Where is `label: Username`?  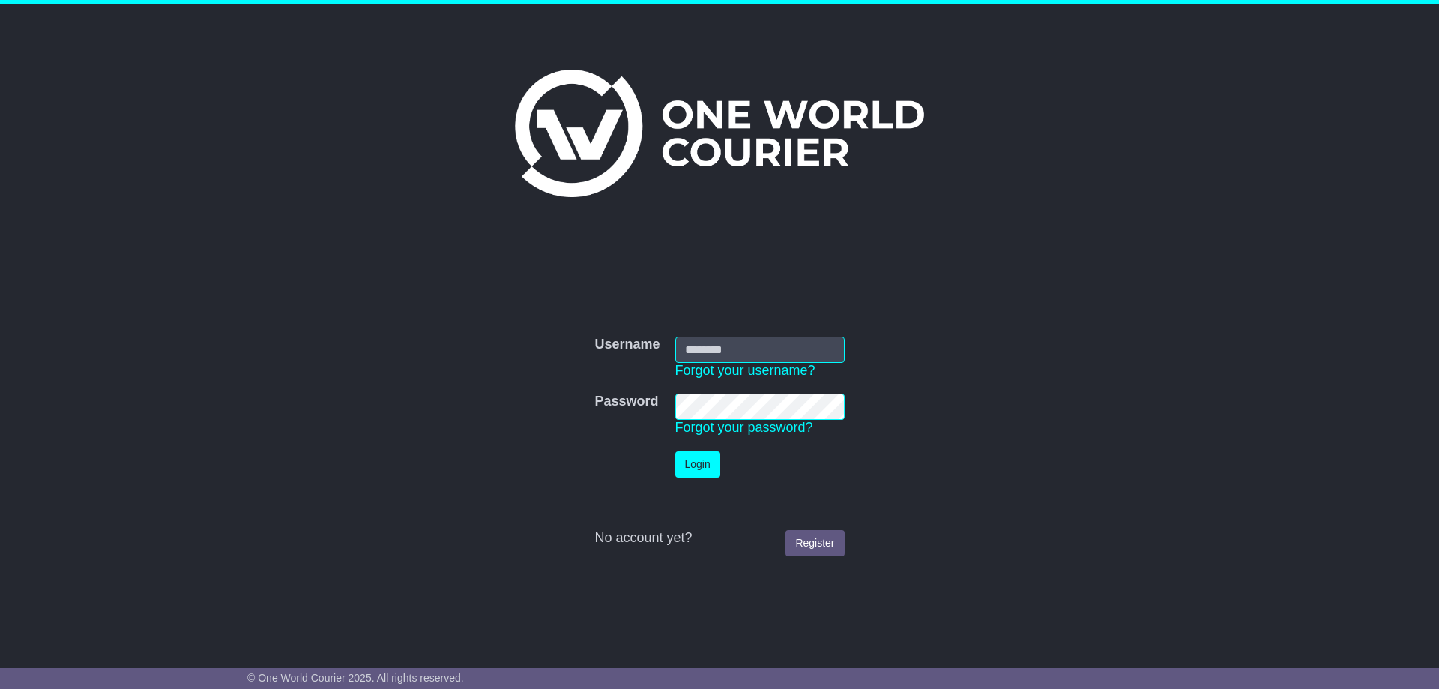 label: Username is located at coordinates (627, 345).